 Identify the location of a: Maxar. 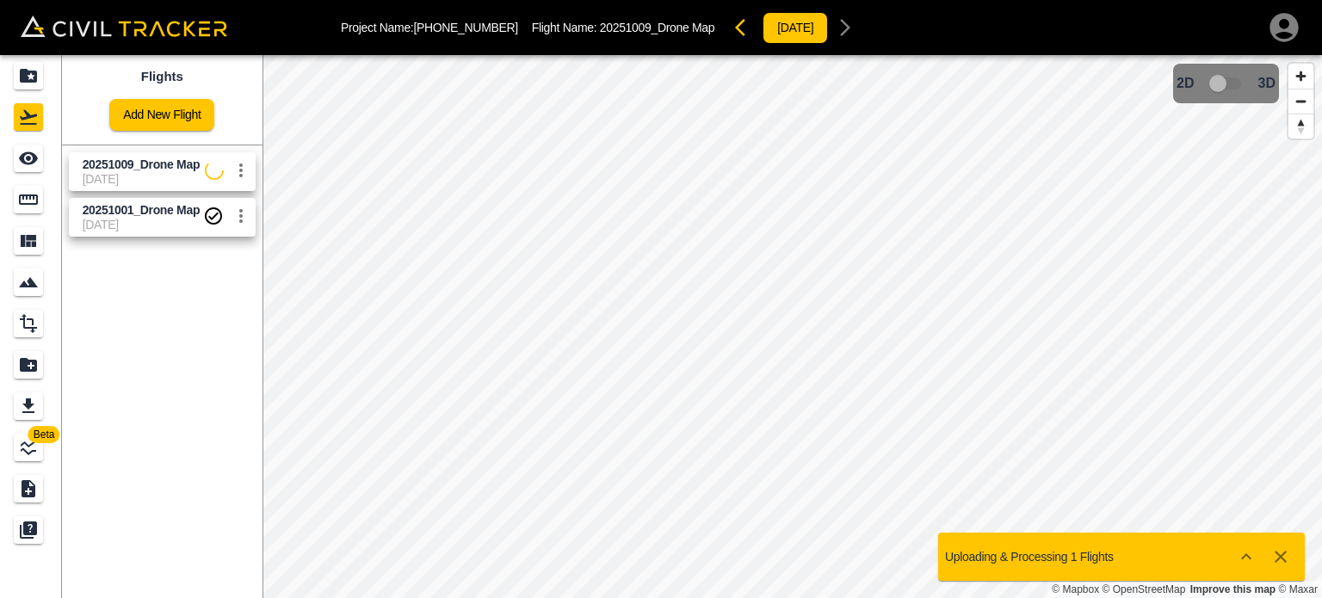
(1298, 590).